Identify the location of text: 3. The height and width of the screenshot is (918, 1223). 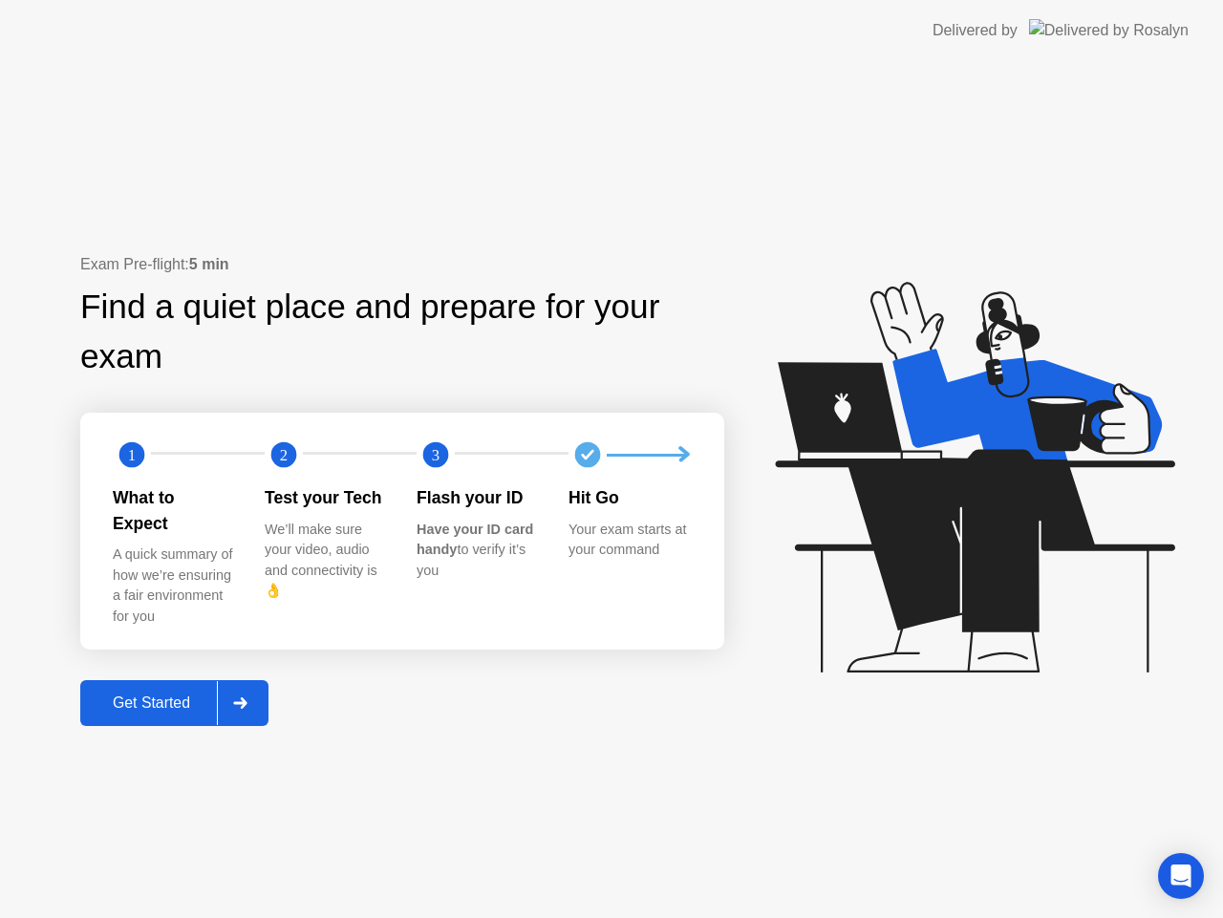
(436, 455).